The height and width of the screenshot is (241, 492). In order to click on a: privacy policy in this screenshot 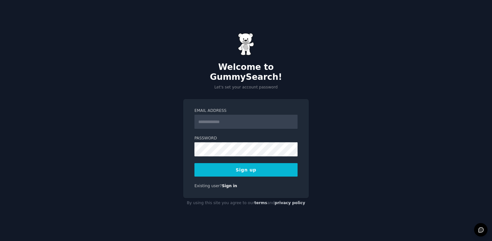, I will do `click(290, 203)`.